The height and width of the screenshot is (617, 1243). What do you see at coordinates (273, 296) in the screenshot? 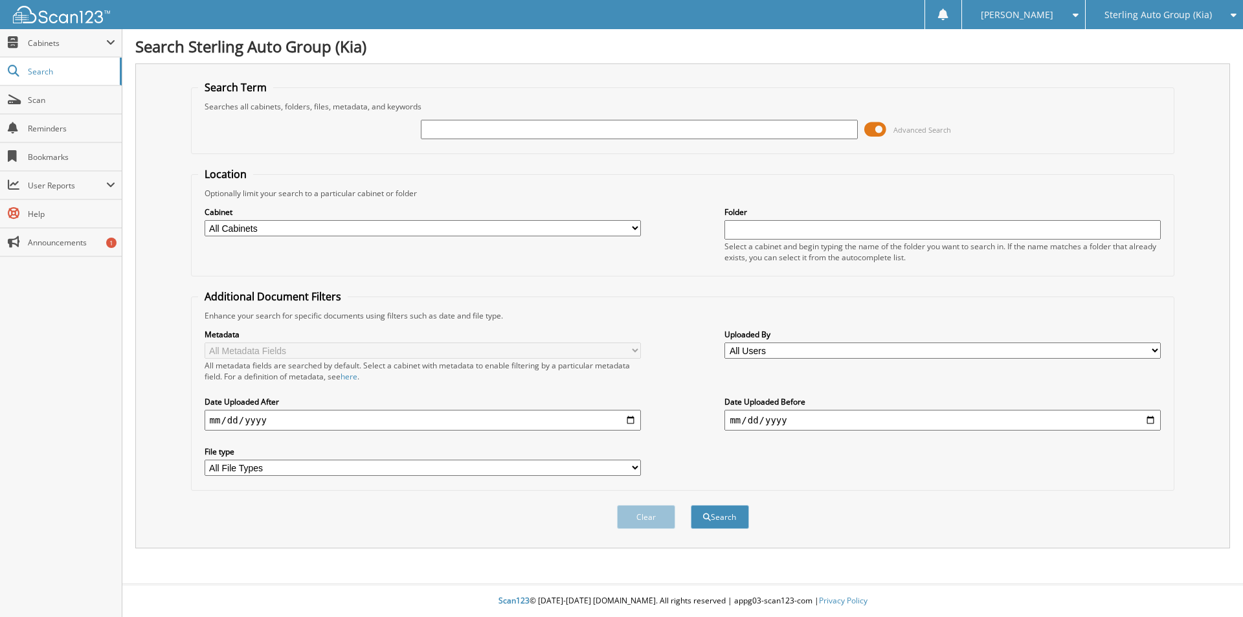
I see `legend: Additional Document Filters` at bounding box center [273, 296].